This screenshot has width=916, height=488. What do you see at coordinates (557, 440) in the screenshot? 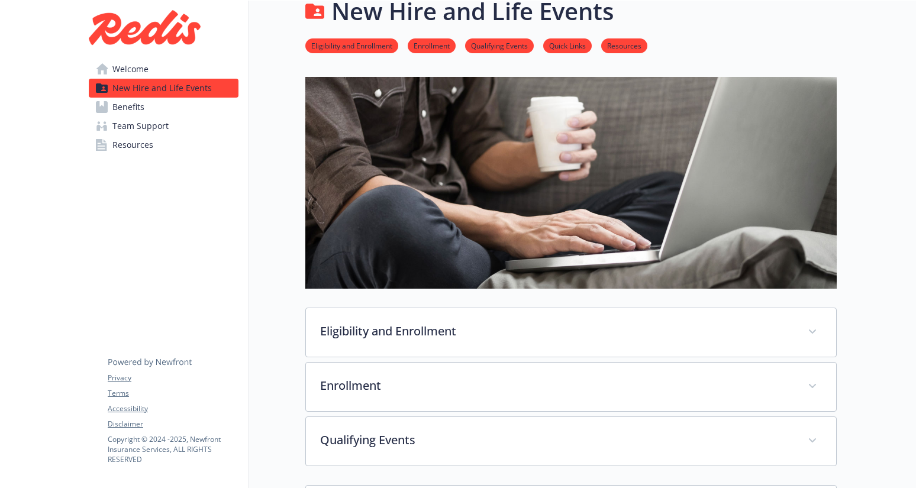
I see `p: Qualifying Events` at bounding box center [557, 440].